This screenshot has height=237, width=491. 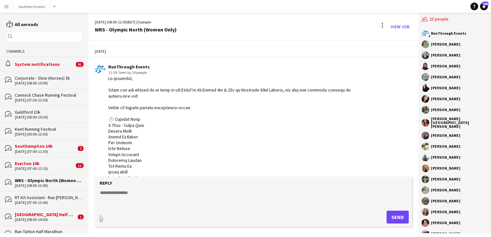 I want to click on button: Southern Events, so click(x=32, y=6).